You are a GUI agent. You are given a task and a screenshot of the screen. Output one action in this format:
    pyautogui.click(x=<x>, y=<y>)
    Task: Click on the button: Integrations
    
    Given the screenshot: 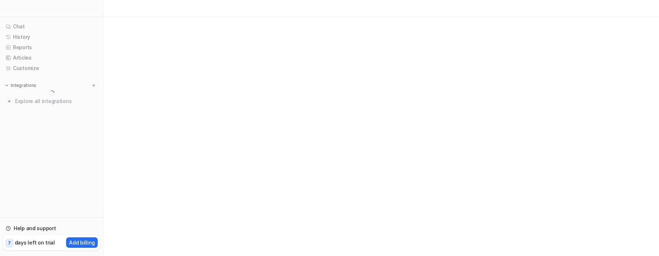 What is the action you would take?
    pyautogui.click(x=20, y=86)
    